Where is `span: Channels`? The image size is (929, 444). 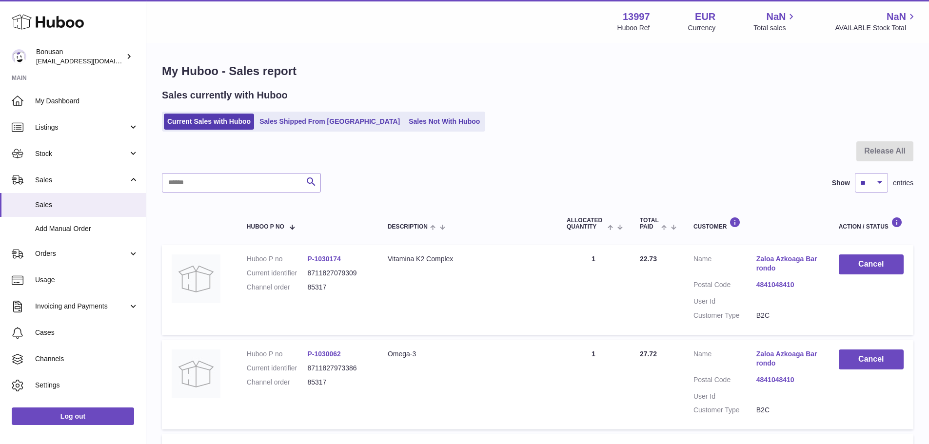
span: Channels is located at coordinates (87, 359).